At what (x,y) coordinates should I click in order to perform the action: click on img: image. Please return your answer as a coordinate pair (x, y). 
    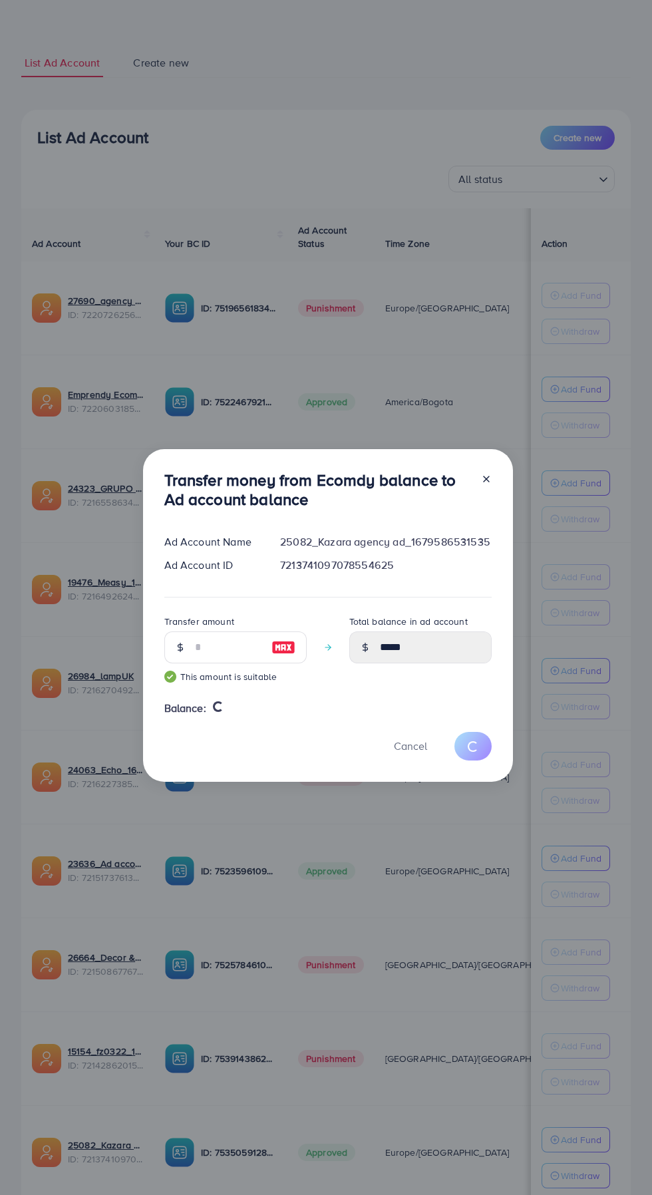
    Looking at the image, I should click on (283, 647).